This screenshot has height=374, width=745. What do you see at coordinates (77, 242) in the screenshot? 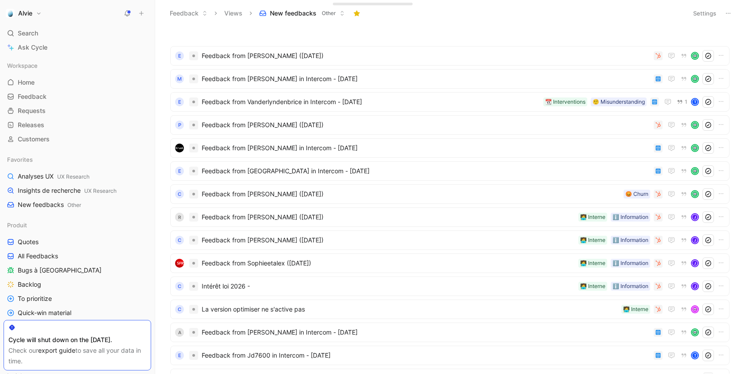
I see `a: Quotes` at bounding box center [77, 242].